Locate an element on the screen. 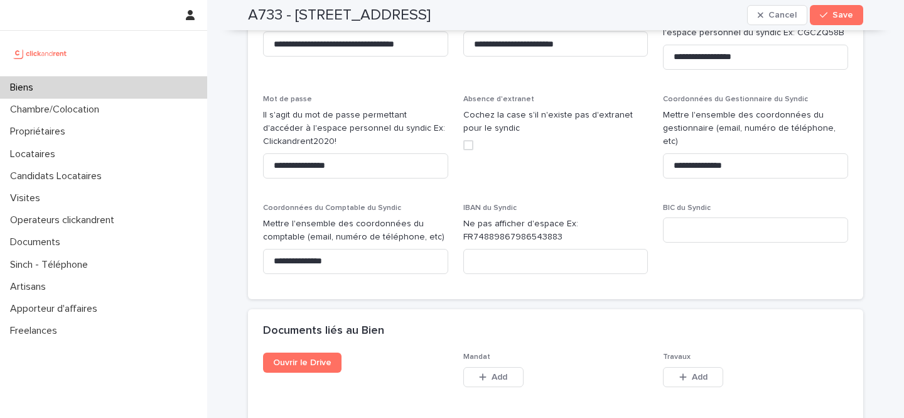  p: Ne pas afficher d'espace Ex: FR74889867986543883 is located at coordinates (556, 231).